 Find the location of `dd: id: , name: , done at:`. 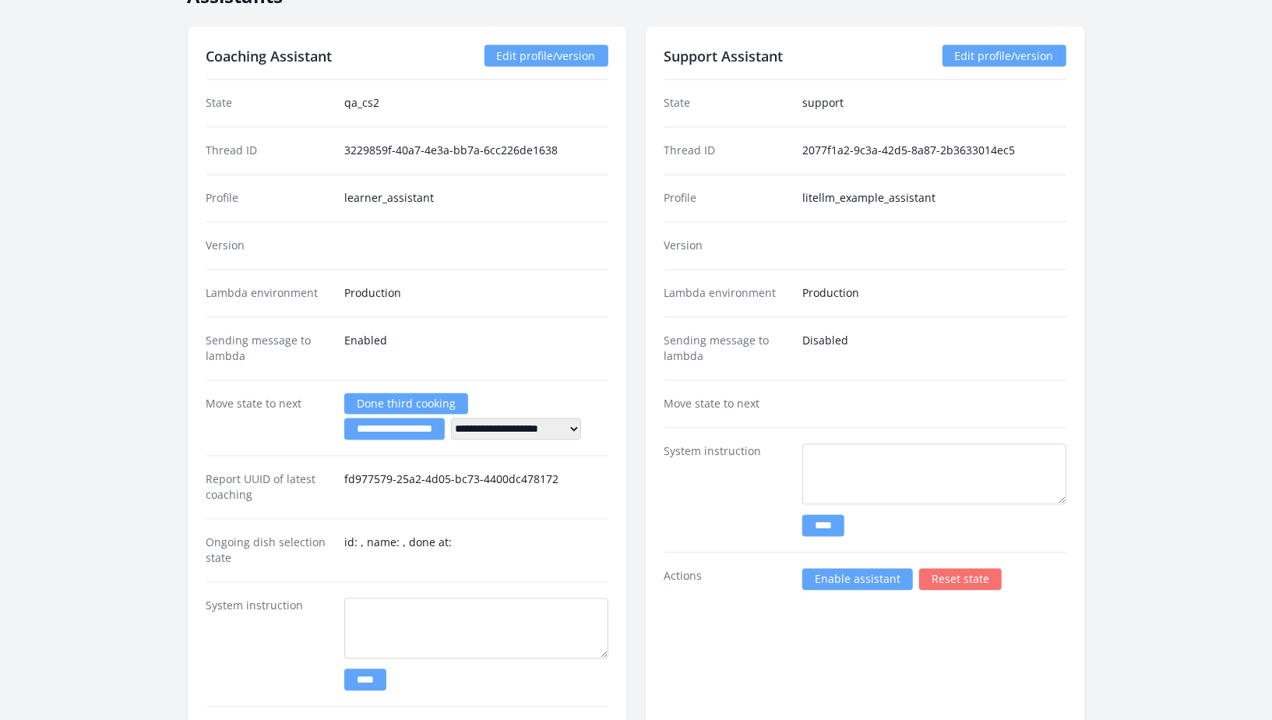

dd: id: , name: , done at: is located at coordinates (476, 551).